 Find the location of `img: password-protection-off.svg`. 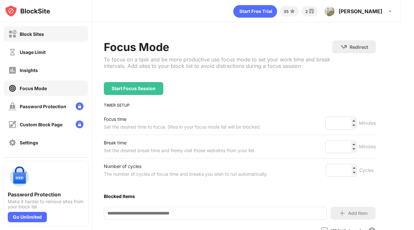

img: password-protection-off.svg is located at coordinates (12, 106).